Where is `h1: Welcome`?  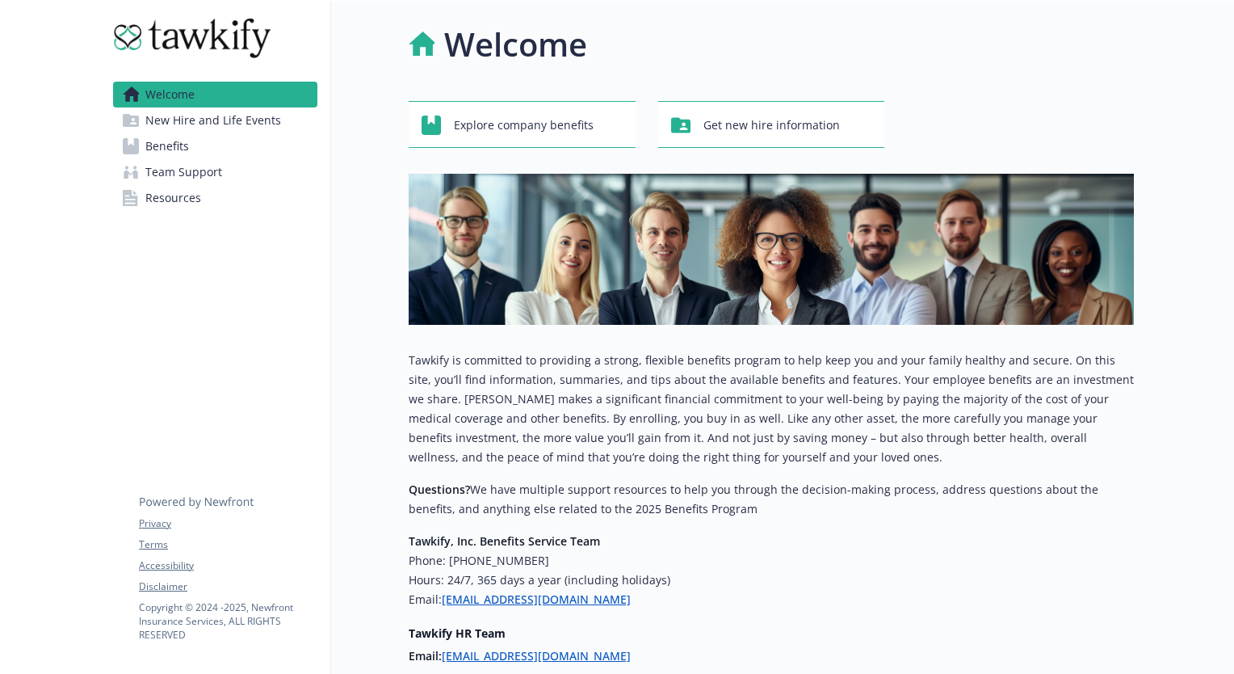 h1: Welcome is located at coordinates (515, 44).